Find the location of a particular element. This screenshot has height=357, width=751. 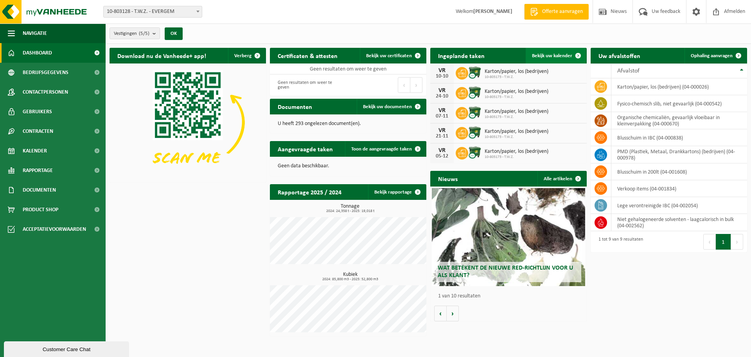

button: OK is located at coordinates (174, 34).